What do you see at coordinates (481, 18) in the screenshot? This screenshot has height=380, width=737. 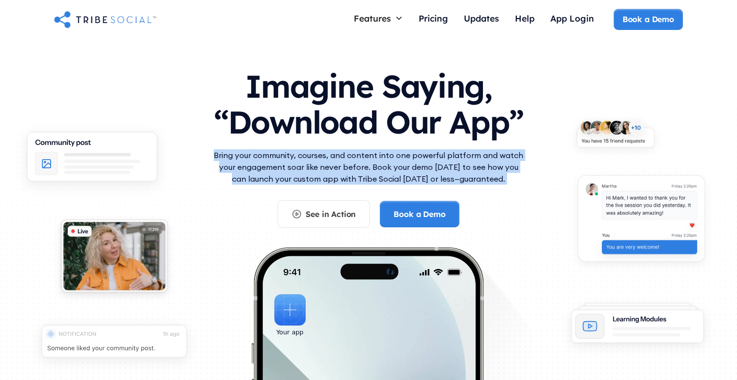 I see `div: Updates` at bounding box center [481, 18].